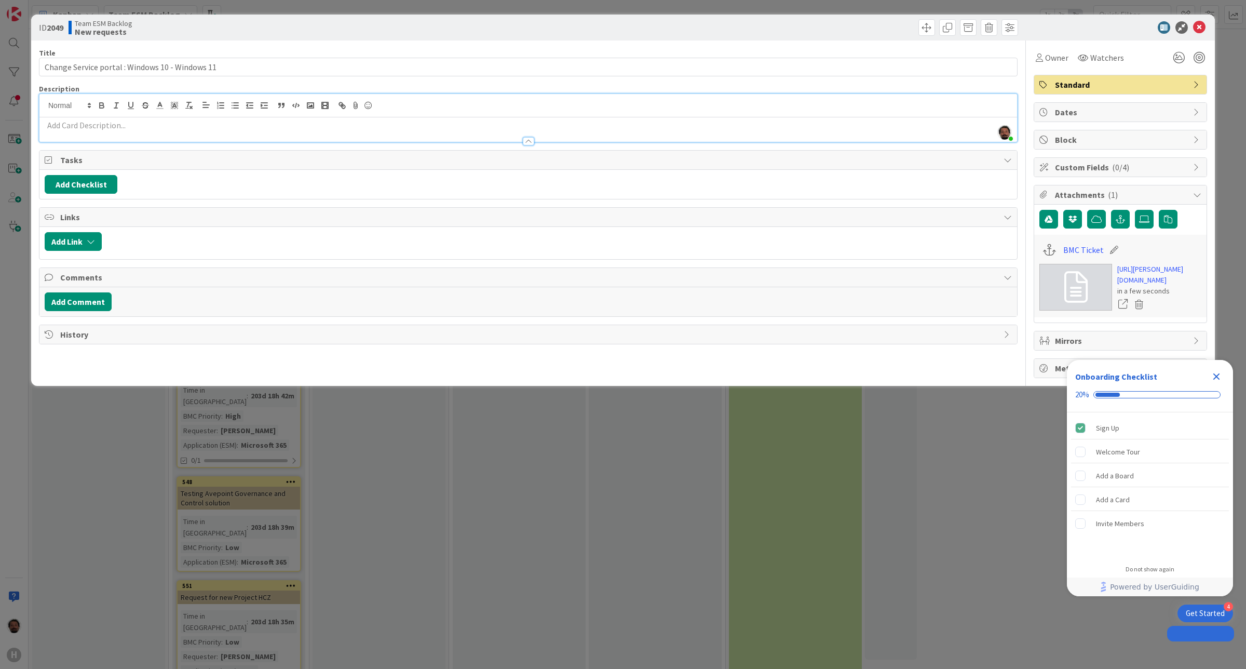  What do you see at coordinates (529, 217) in the screenshot?
I see `span: Links` at bounding box center [529, 217].